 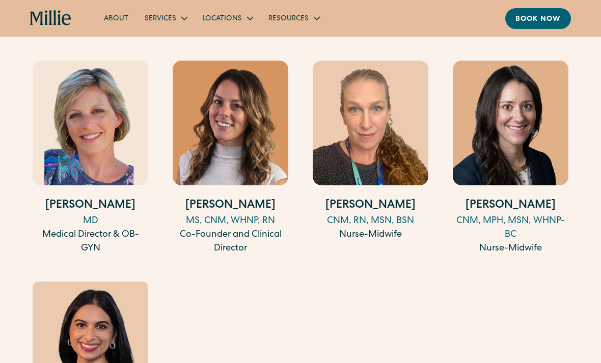 What do you see at coordinates (90, 221) in the screenshot?
I see `div: MD` at bounding box center [90, 221].